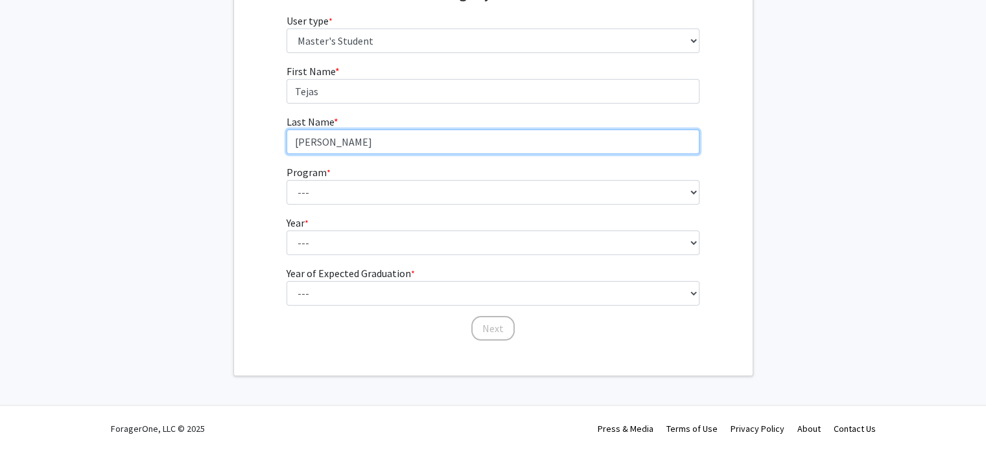  Describe the element at coordinates (809, 429) in the screenshot. I see `a: About` at that location.